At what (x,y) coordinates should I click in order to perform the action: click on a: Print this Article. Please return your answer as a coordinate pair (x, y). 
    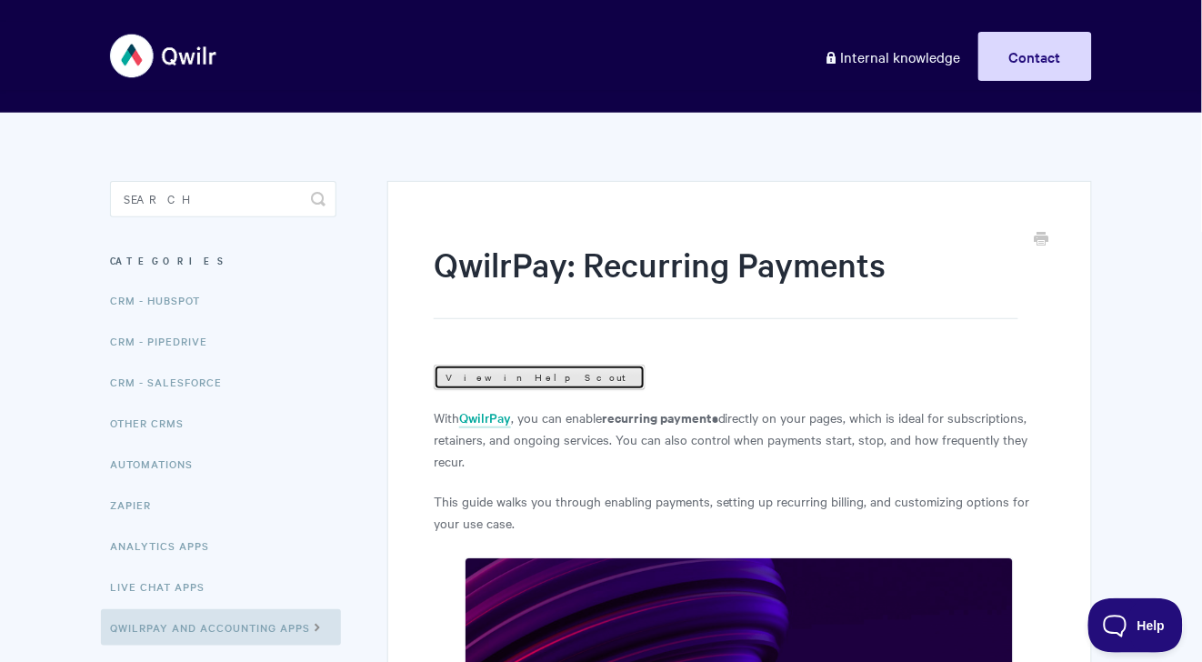
    Looking at the image, I should click on (1042, 240).